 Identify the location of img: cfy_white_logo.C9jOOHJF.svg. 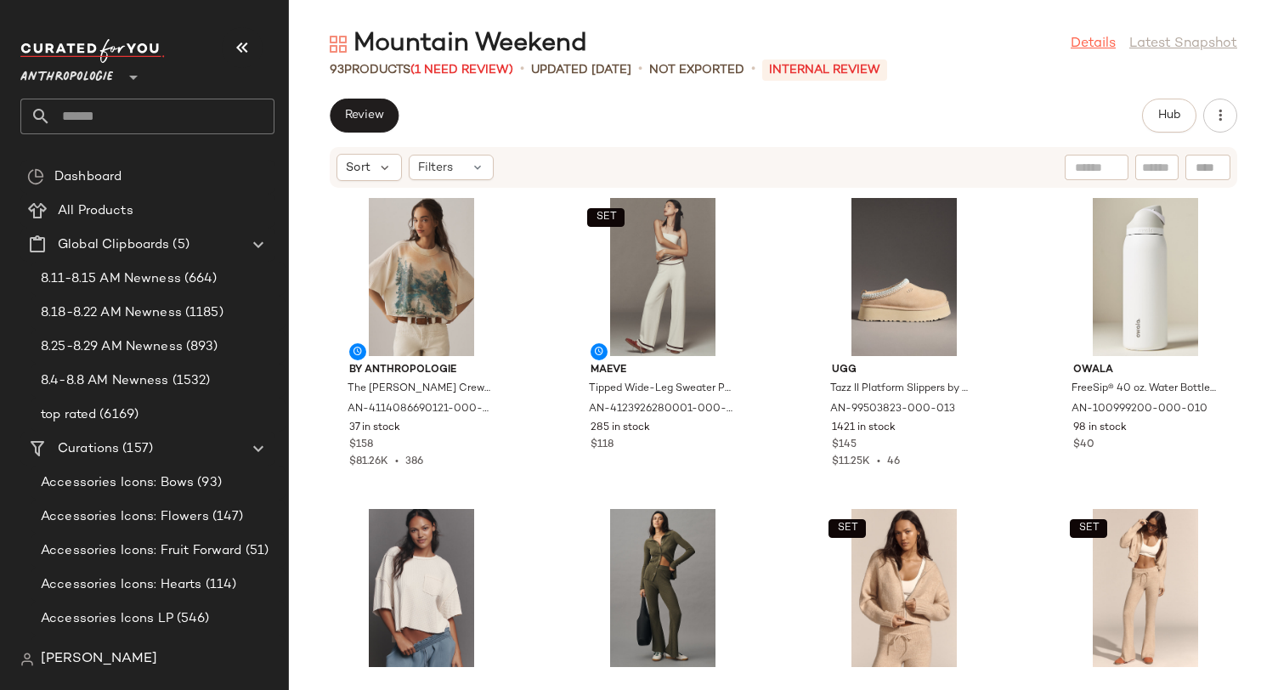
(93, 51).